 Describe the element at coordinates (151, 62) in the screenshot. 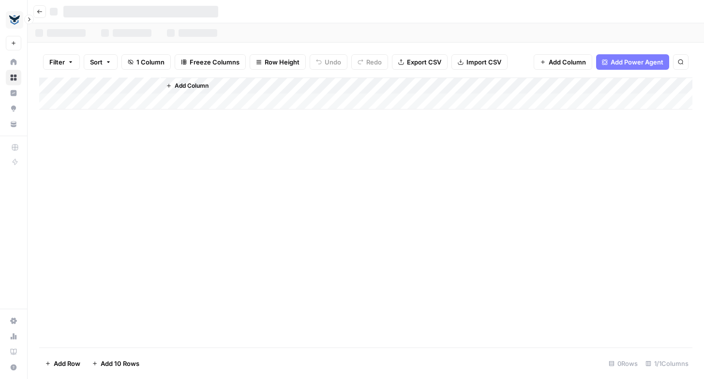

I see `span: 1 Column` at that location.